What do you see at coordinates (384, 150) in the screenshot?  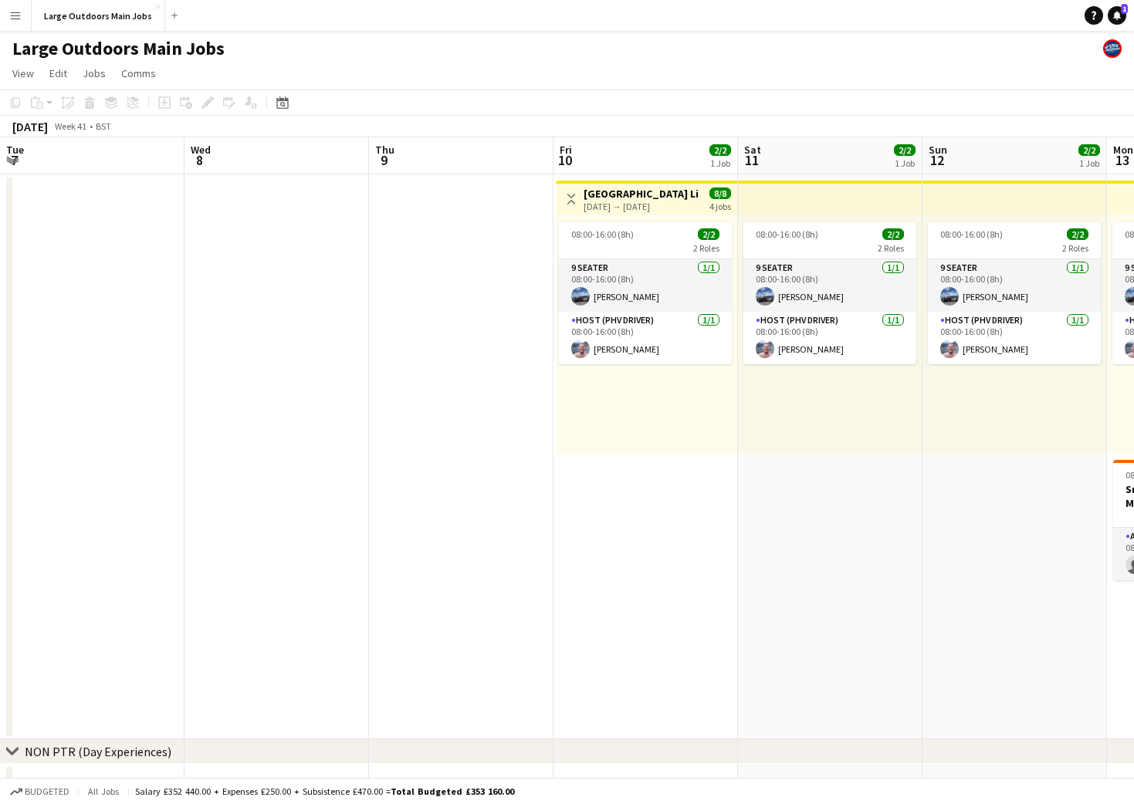 I see `span: Thu` at bounding box center [384, 150].